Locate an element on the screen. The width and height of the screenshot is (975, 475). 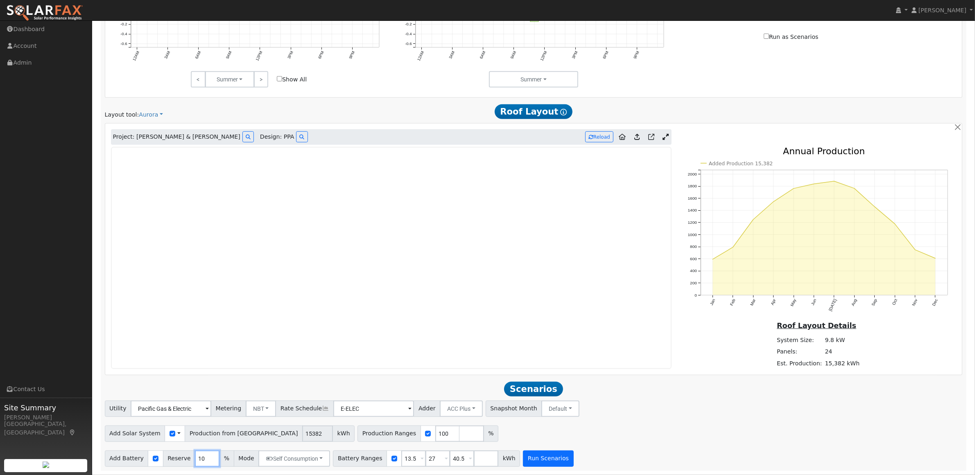
span: Rate Schedule is located at coordinates (305, 409).